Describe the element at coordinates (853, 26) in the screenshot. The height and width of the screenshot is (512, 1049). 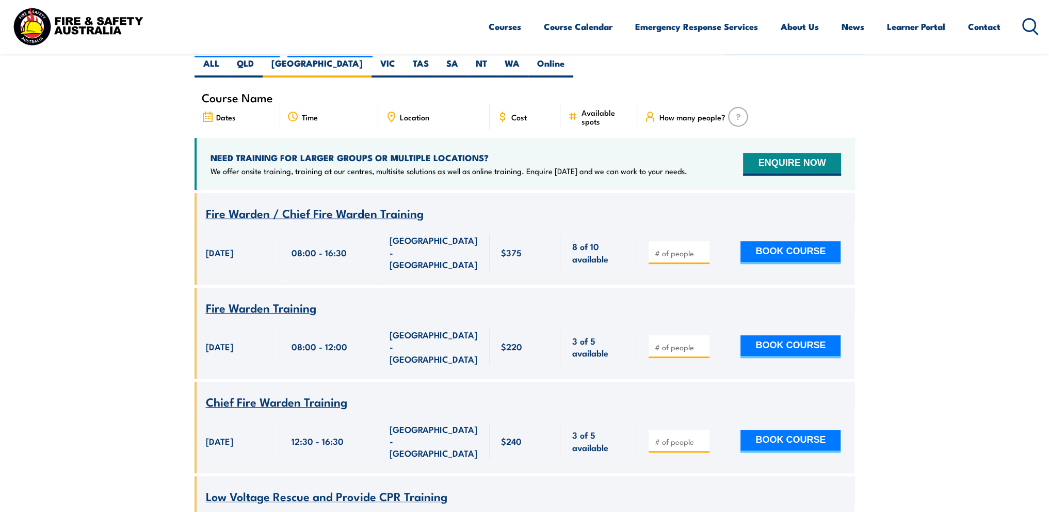
I see `a: News` at that location.